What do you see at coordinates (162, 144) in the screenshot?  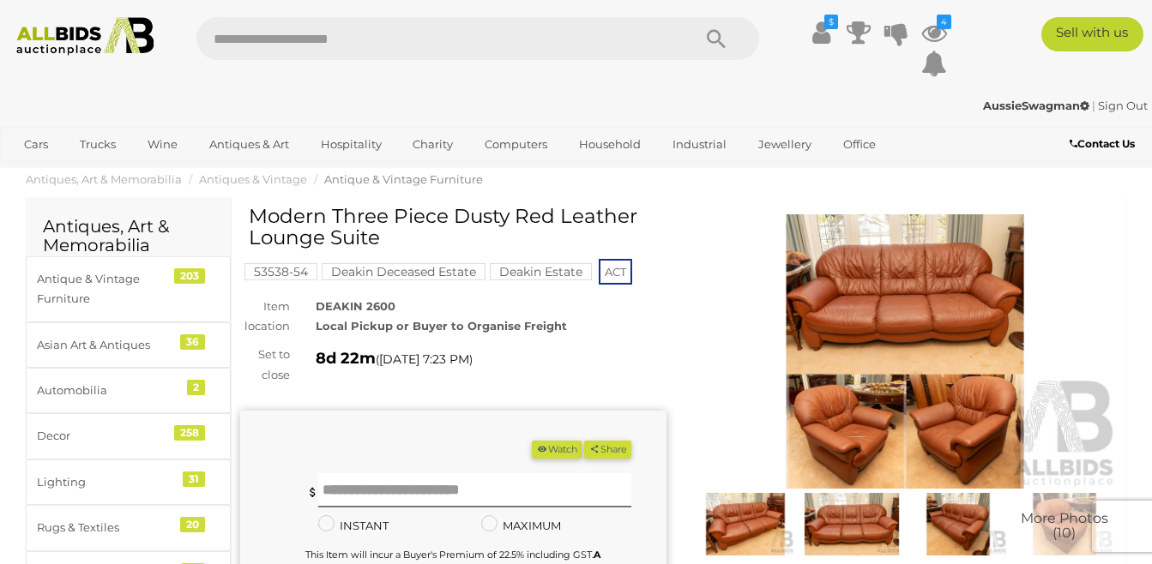 I see `a: Wine` at bounding box center [162, 144].